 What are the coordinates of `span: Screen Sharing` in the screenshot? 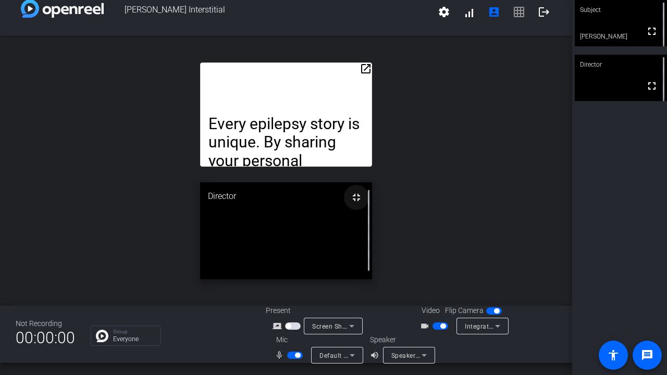 It's located at (335, 326).